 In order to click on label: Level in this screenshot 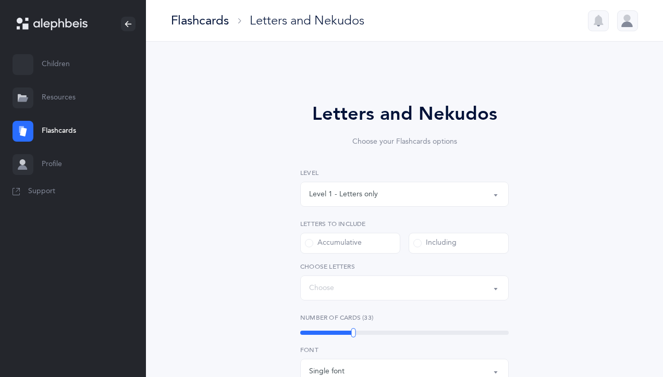, I will do `click(405, 173)`.